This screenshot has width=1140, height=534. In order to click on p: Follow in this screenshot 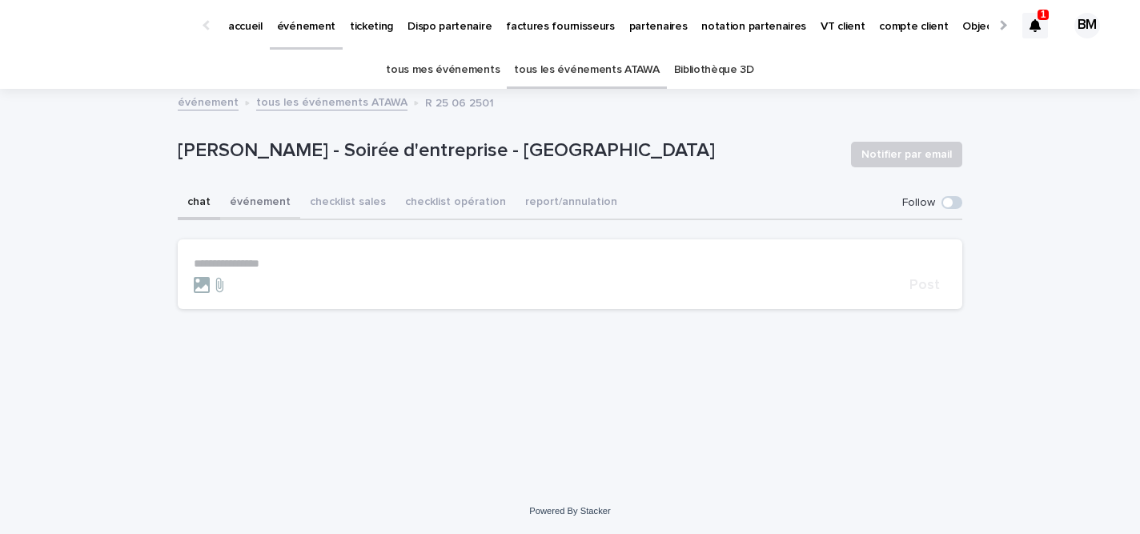, I will do `click(918, 203)`.